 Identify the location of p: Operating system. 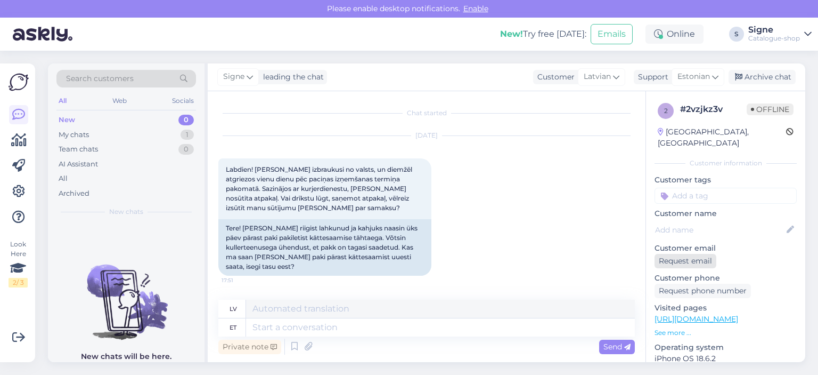
(726, 347).